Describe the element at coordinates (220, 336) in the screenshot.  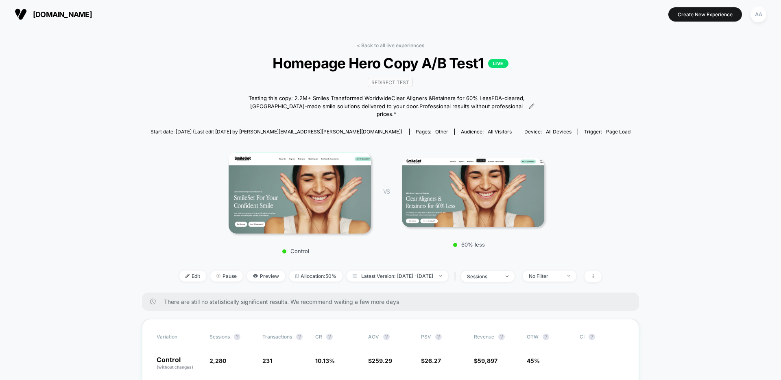
I see `span: Sessions` at that location.